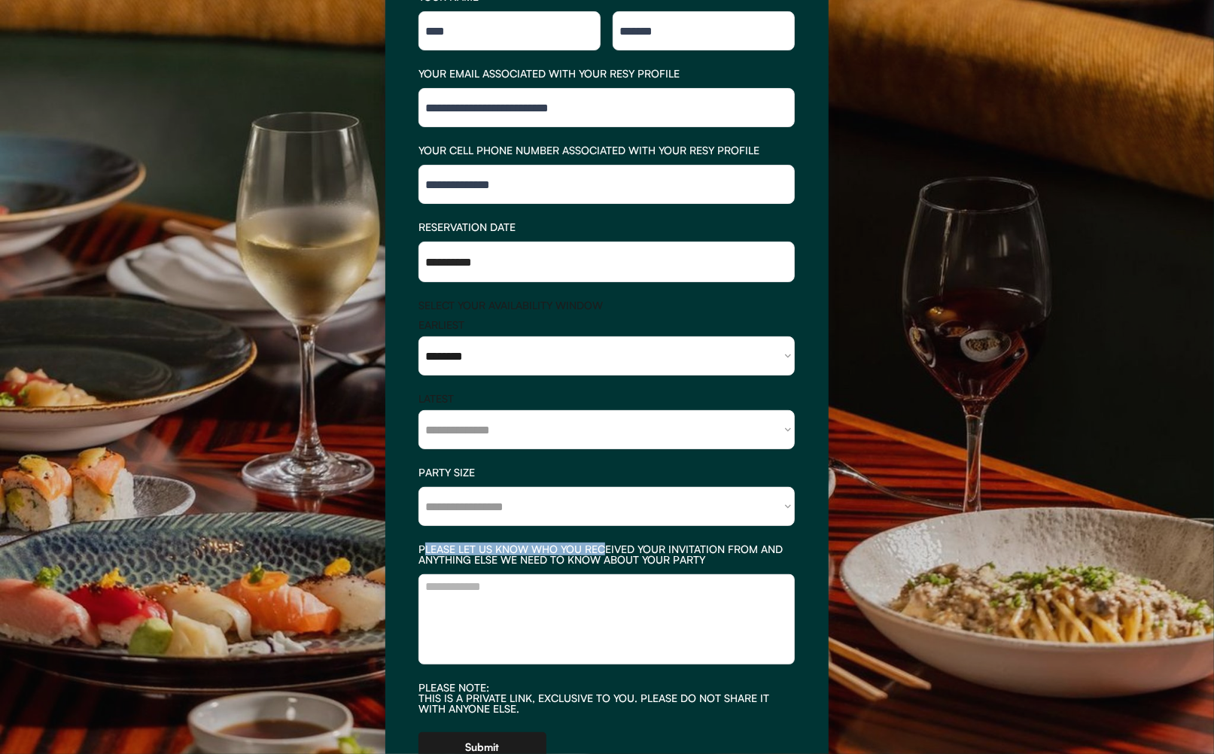 The image size is (1214, 754). Describe the element at coordinates (606, 399) in the screenshot. I see `div: LATEST` at that location.